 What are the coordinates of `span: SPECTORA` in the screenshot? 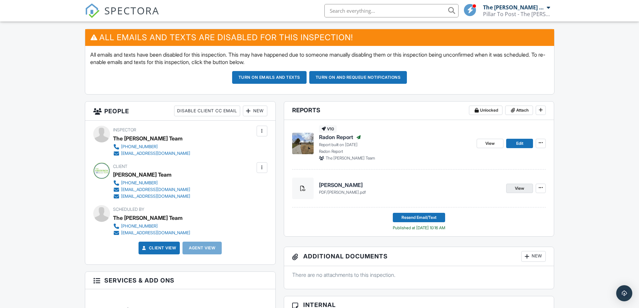 It's located at (132, 10).